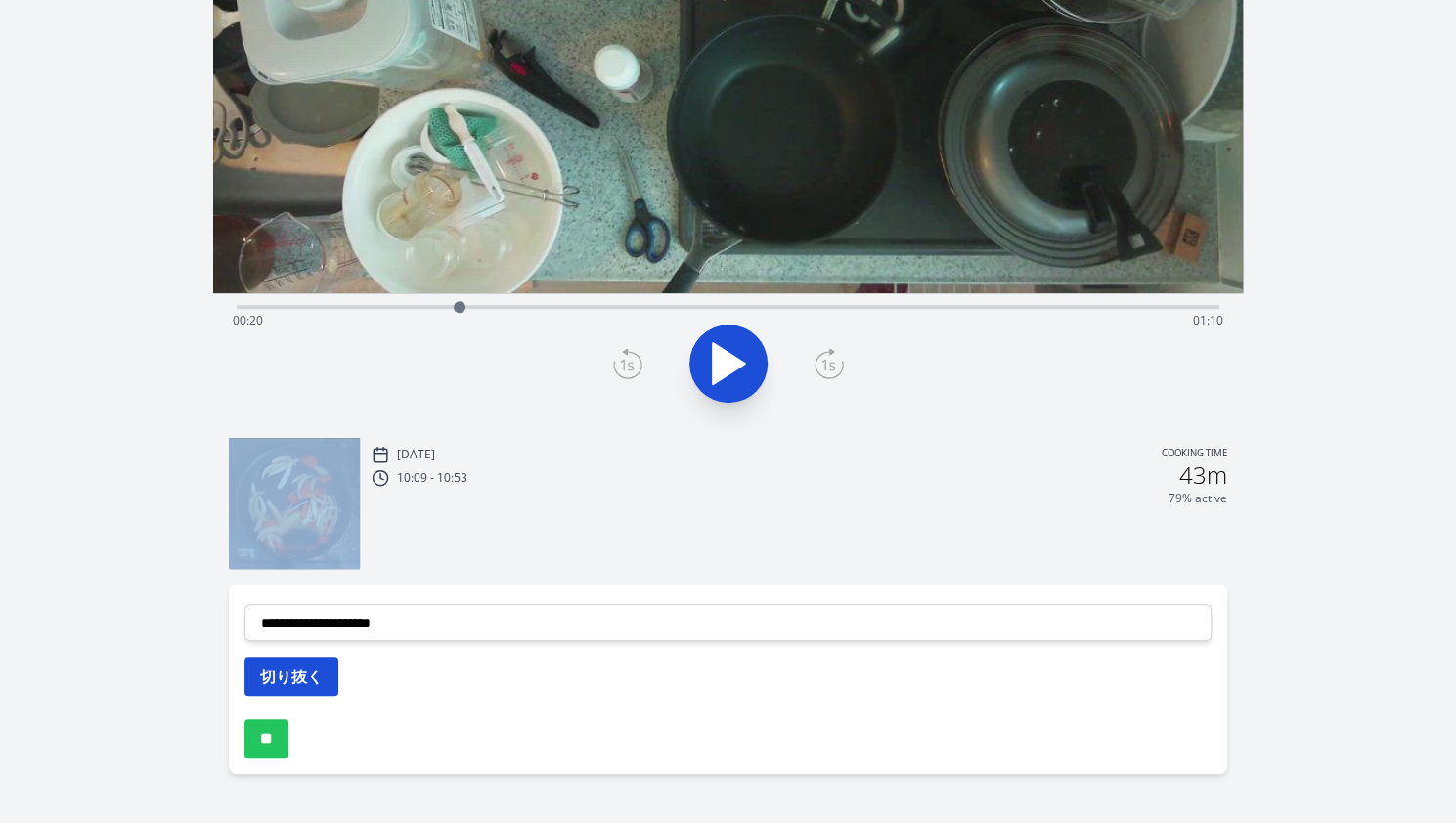 The height and width of the screenshot is (823, 1456). I want to click on p: 79% active, so click(1198, 498).